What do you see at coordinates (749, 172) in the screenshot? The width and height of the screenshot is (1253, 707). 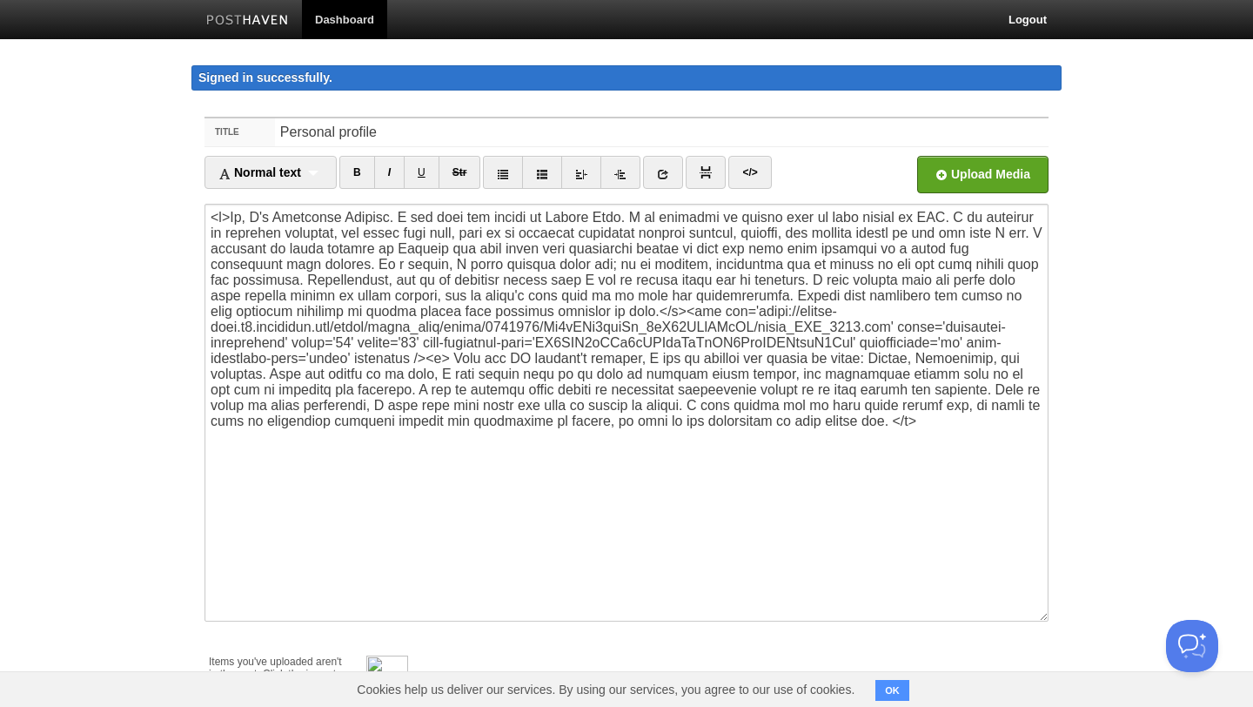 I see `a: Edit HTML` at bounding box center [749, 172].